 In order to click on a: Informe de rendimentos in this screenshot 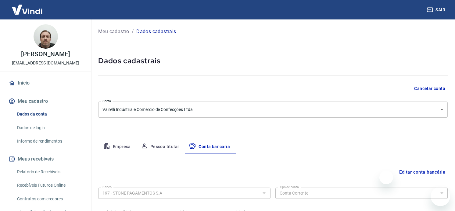, I will do `click(49, 141)`.